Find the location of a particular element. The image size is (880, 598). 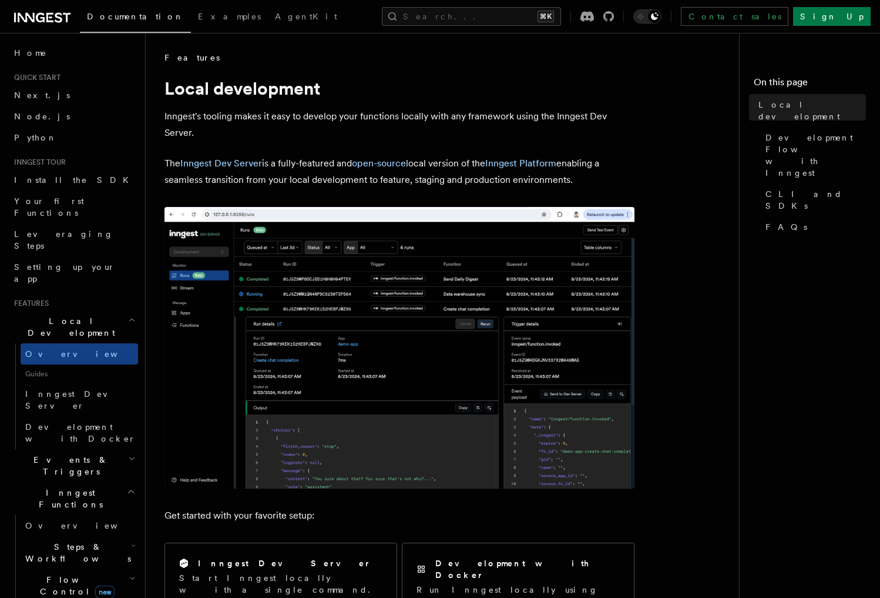

span: Local Development is located at coordinates (69, 327).